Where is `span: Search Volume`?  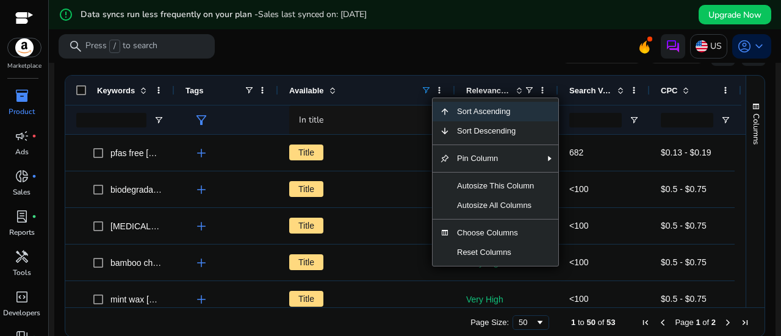
span: Search Volume is located at coordinates (590, 90).